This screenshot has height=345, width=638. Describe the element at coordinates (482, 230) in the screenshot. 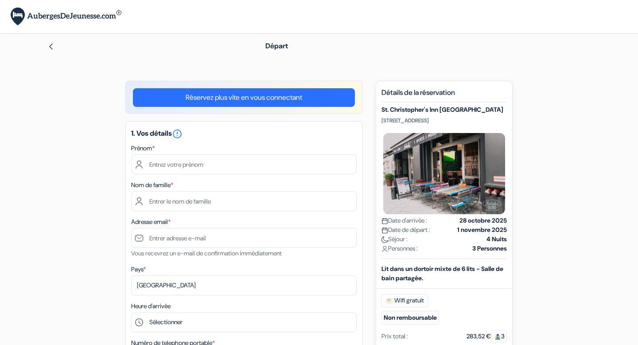

I see `strong: 1 novembre 2025` at that location.